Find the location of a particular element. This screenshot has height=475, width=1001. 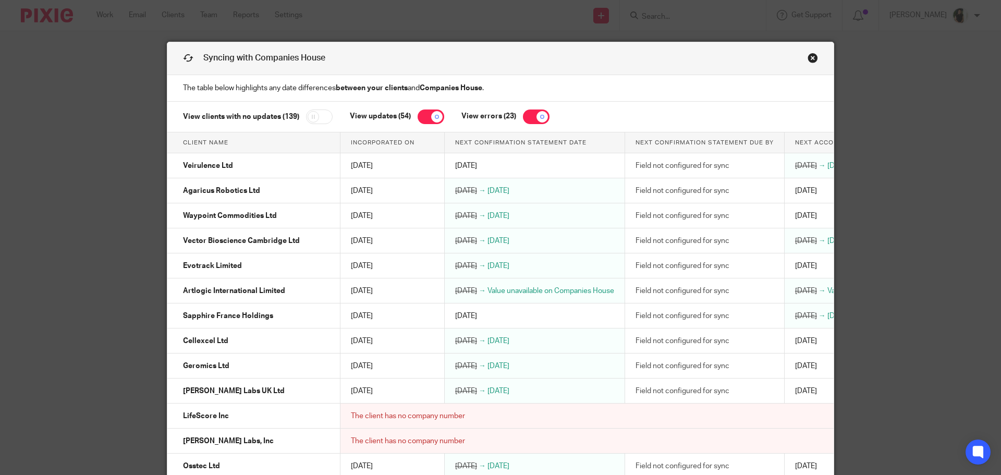

td: LifeScore Inc is located at coordinates (254, 416).